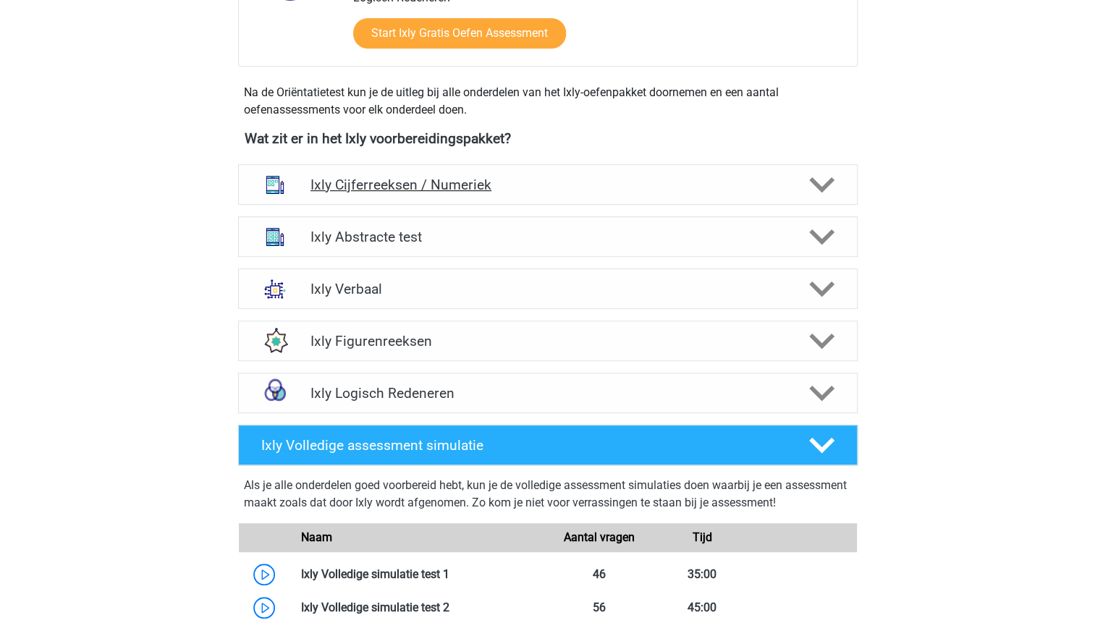 The image size is (1095, 628). What do you see at coordinates (547, 341) in the screenshot?
I see `h4: Ixly Figurenreeksen` at bounding box center [547, 341].